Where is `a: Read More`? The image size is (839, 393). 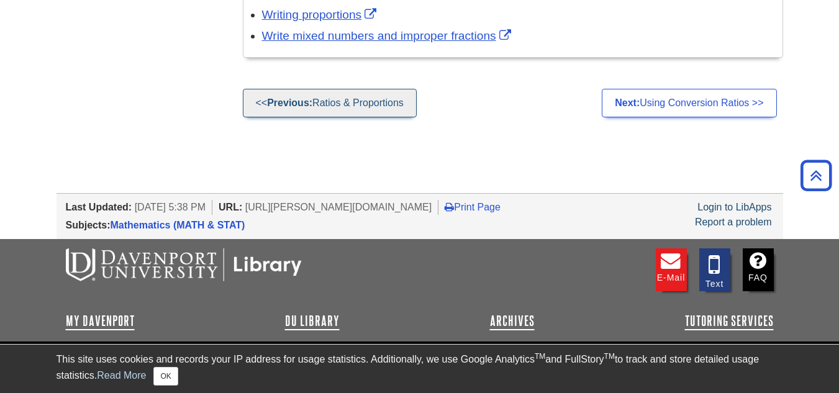
a: Read More is located at coordinates (121, 375).